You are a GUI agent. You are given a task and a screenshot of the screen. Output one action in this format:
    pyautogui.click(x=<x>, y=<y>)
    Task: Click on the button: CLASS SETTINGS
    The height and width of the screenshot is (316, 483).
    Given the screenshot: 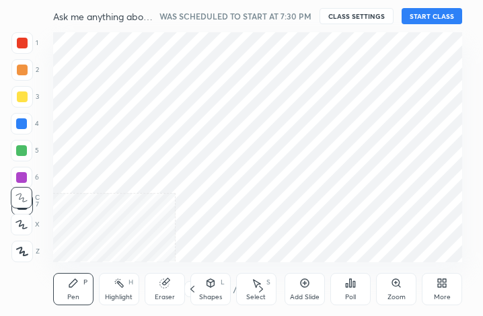 What is the action you would take?
    pyautogui.click(x=357, y=16)
    